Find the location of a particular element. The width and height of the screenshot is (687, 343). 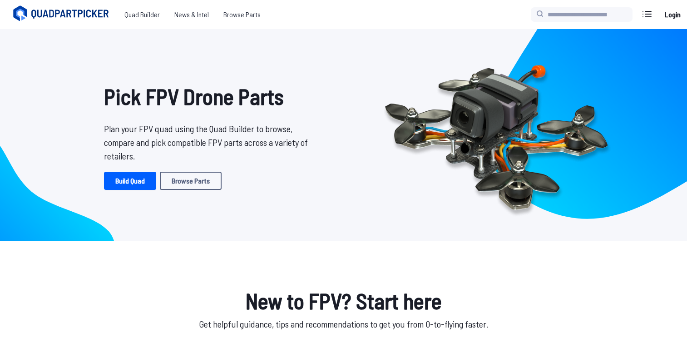

p: Get helpful guidance, tips and recommendations to get you from 0-to-flying faster. is located at coordinates (343, 324).